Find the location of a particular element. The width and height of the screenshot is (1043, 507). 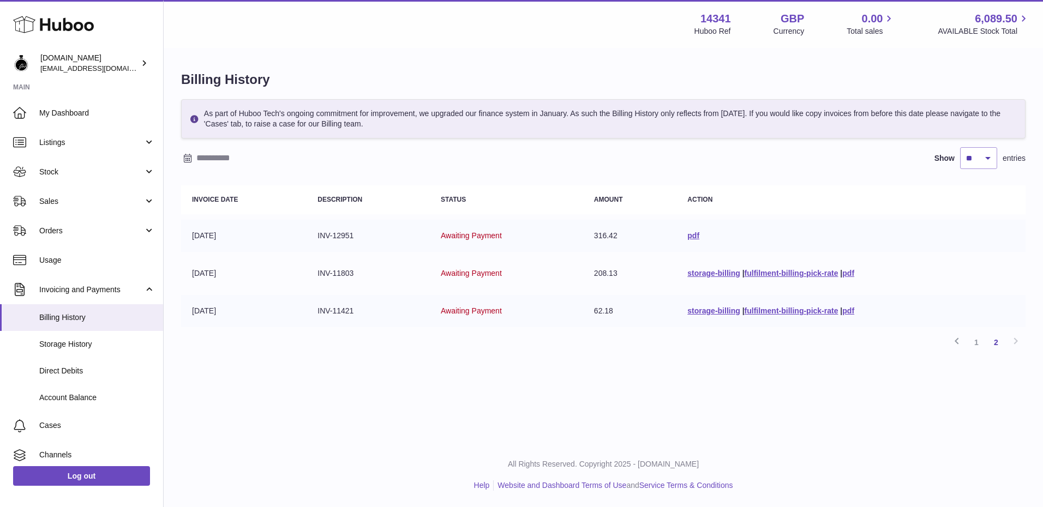

span: Channels is located at coordinates (97, 455).